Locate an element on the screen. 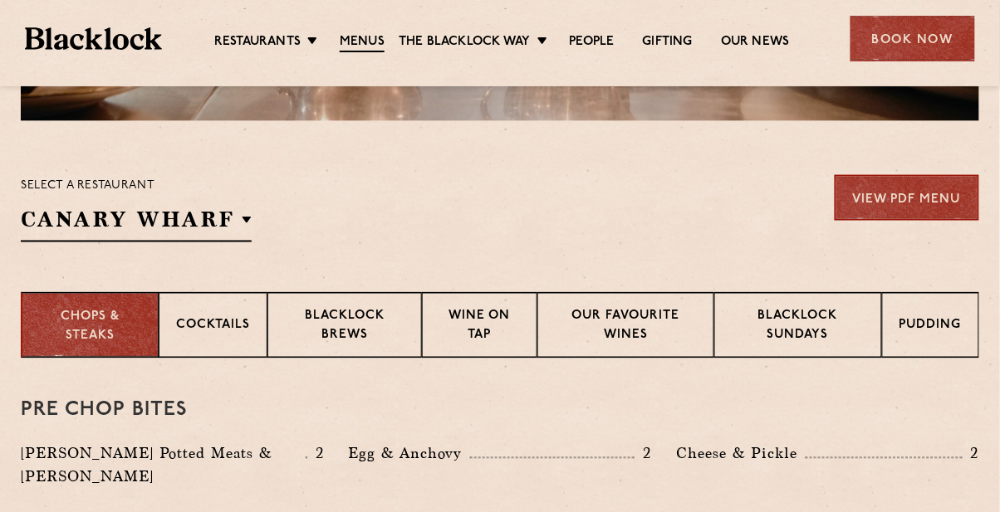 This screenshot has height=512, width=1000. a: People is located at coordinates (592, 42).